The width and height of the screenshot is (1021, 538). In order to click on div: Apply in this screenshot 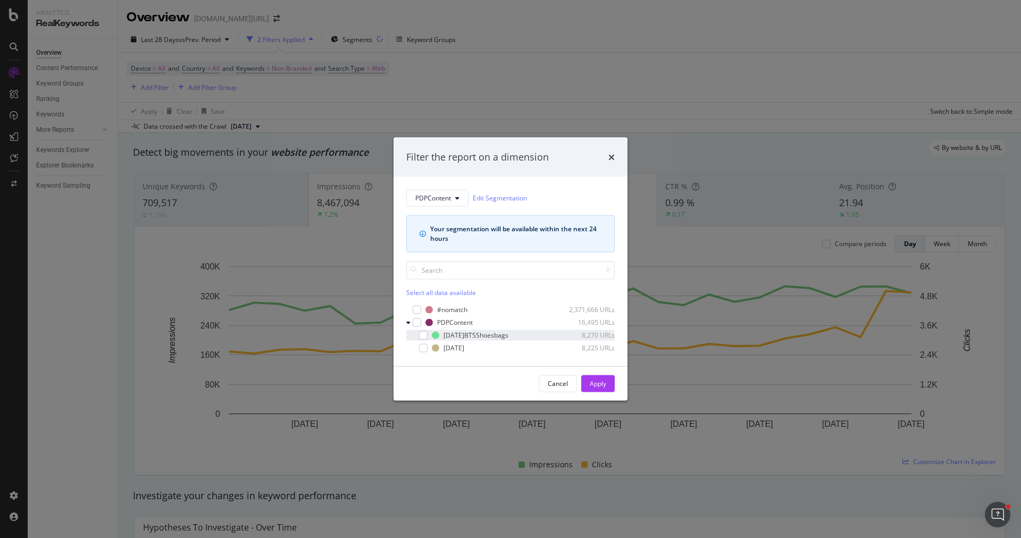, I will do `click(598, 383)`.